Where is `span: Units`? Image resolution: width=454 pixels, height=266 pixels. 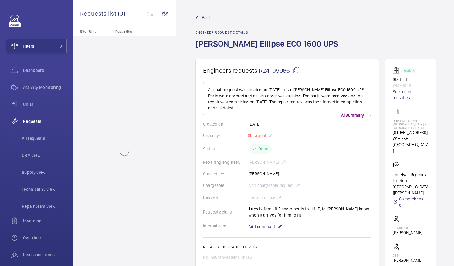
span: Units is located at coordinates (45, 104).